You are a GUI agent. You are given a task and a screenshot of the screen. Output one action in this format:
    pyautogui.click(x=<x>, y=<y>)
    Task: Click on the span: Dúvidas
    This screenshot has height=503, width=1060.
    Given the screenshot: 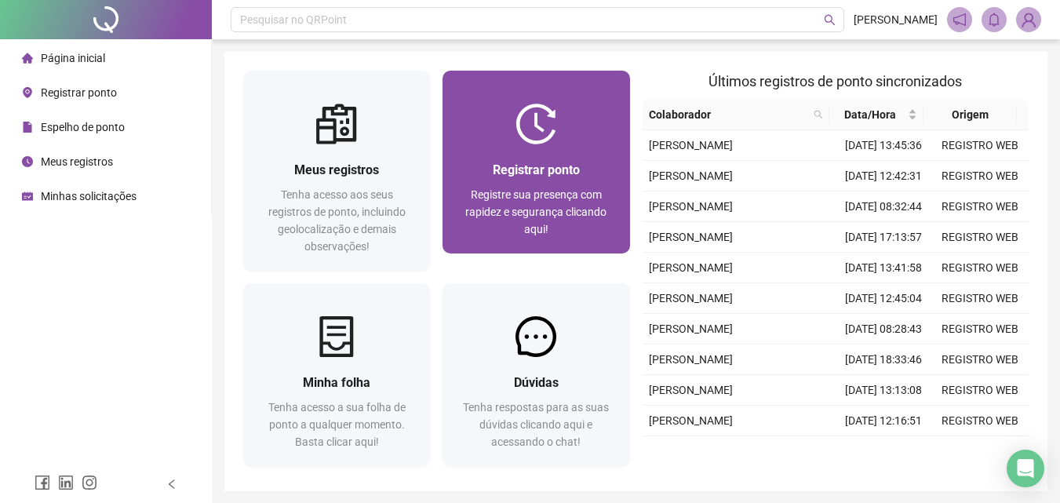 What is the action you would take?
    pyautogui.click(x=536, y=382)
    